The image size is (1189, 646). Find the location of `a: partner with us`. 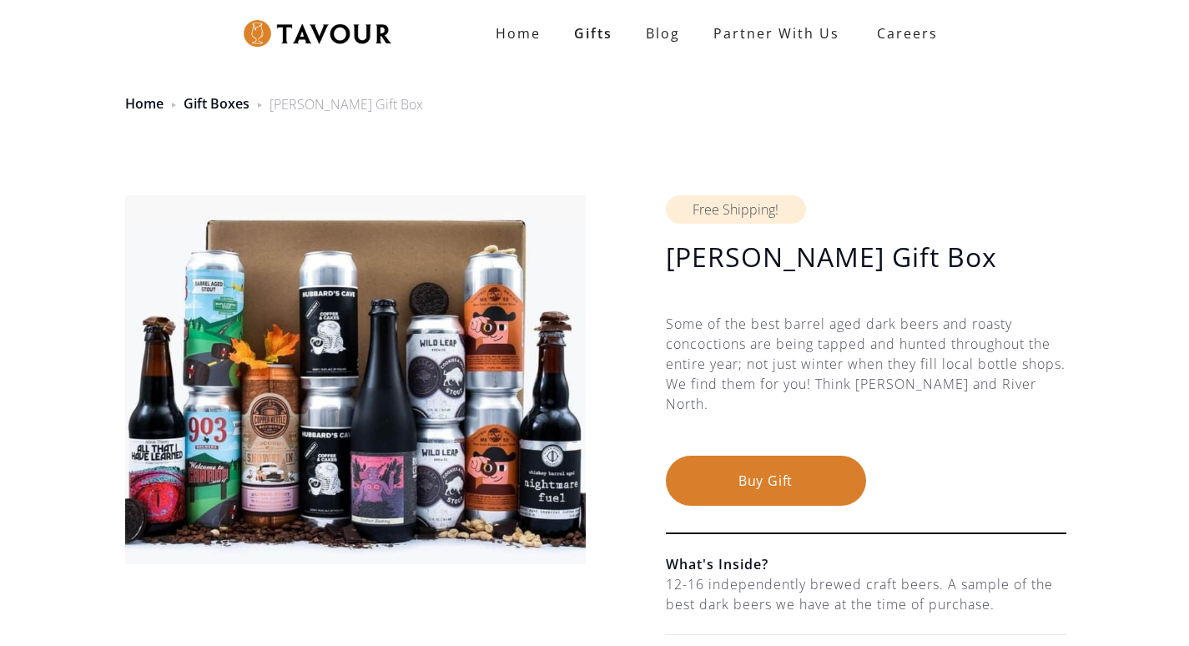

a: partner with us is located at coordinates (776, 33).